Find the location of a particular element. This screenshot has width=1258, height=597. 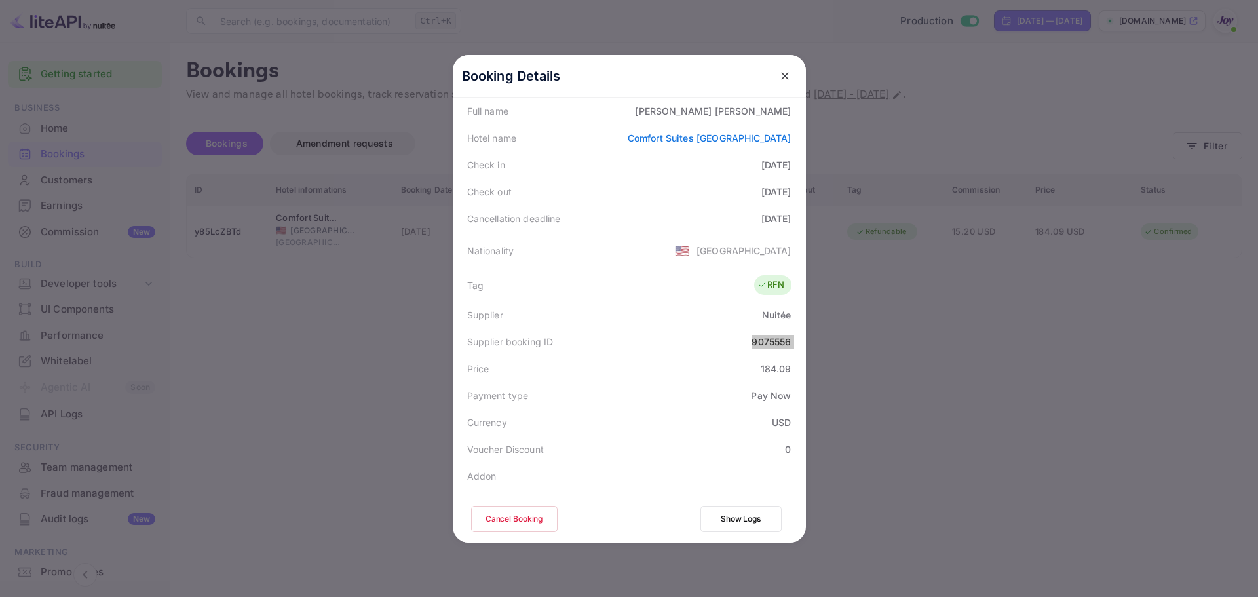

div: 9075556 is located at coordinates (771, 341).